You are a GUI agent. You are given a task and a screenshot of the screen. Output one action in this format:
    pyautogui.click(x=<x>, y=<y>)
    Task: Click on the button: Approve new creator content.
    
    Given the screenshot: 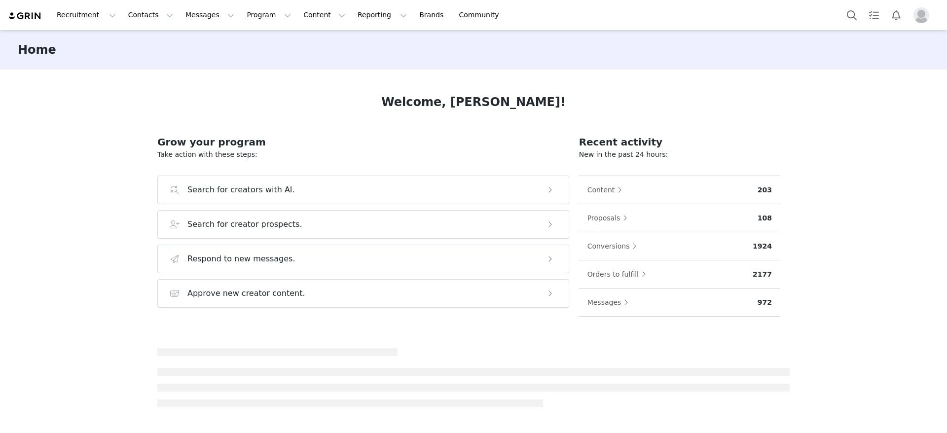 What is the action you would take?
    pyautogui.click(x=363, y=293)
    